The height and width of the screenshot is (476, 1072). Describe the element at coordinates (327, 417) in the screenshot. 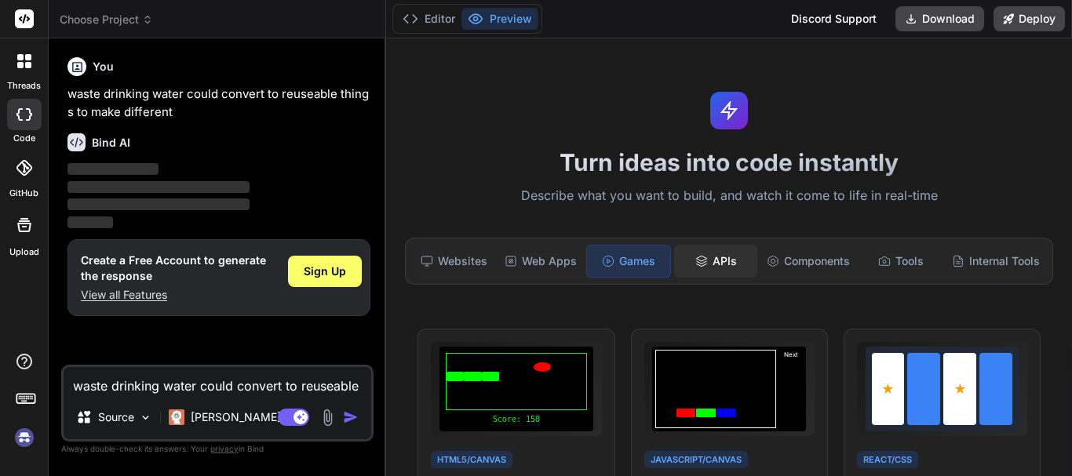

I see `img: attachment` at that location.